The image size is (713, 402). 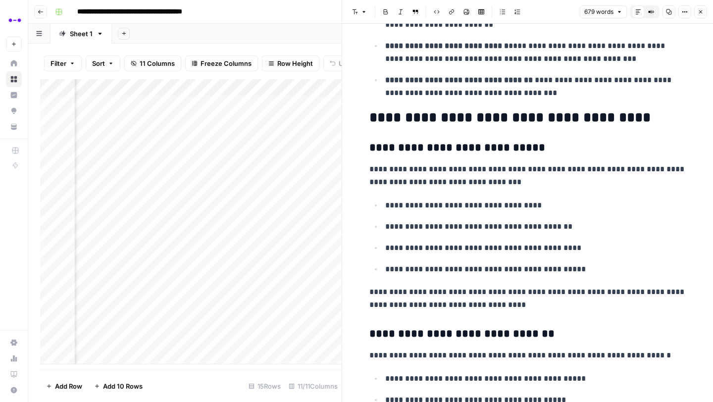 I want to click on button: Workspace: Abacum, so click(x=14, y=20).